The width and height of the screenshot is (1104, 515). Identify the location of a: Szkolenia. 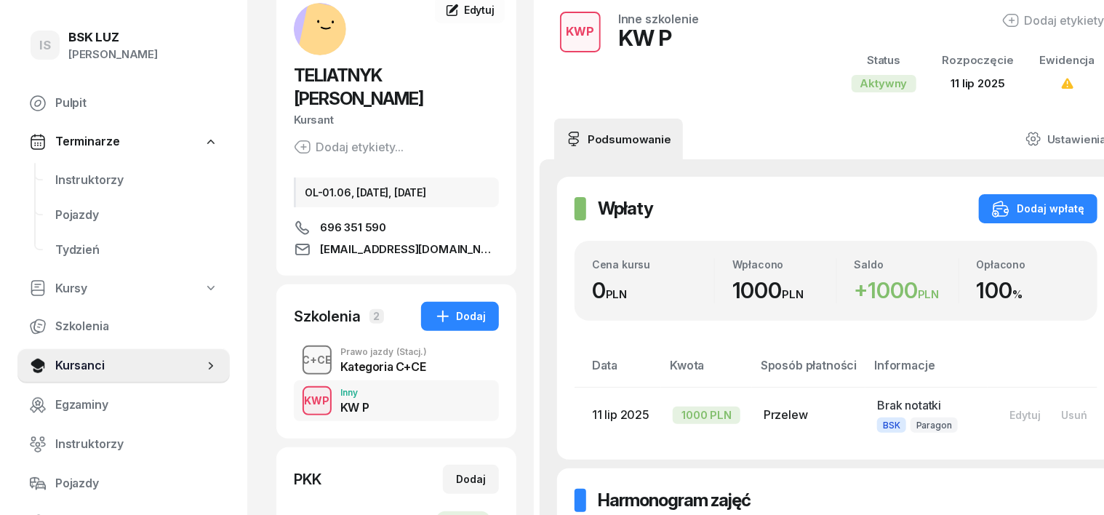
(124, 327).